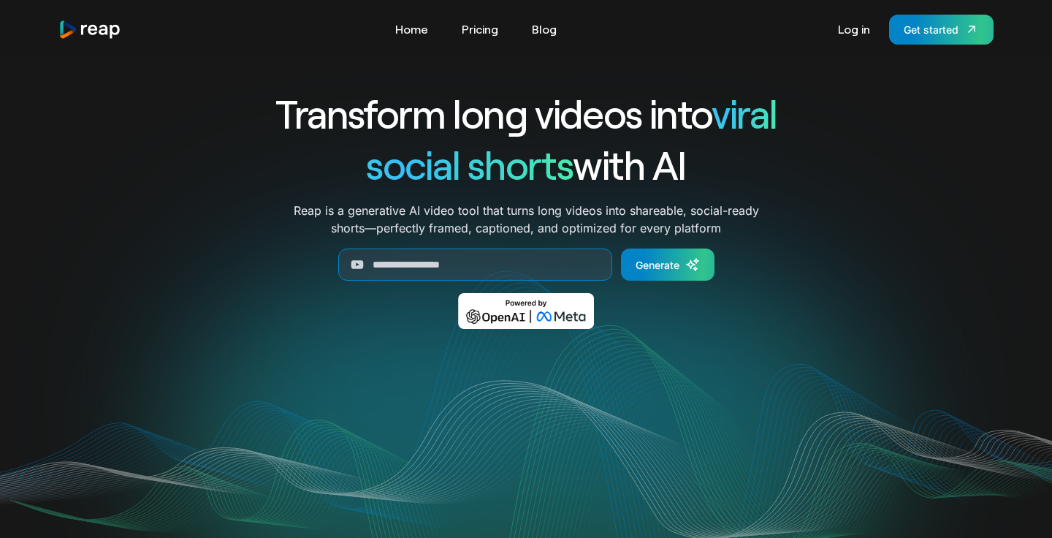 The height and width of the screenshot is (538, 1052). I want to click on a: Generate, so click(668, 264).